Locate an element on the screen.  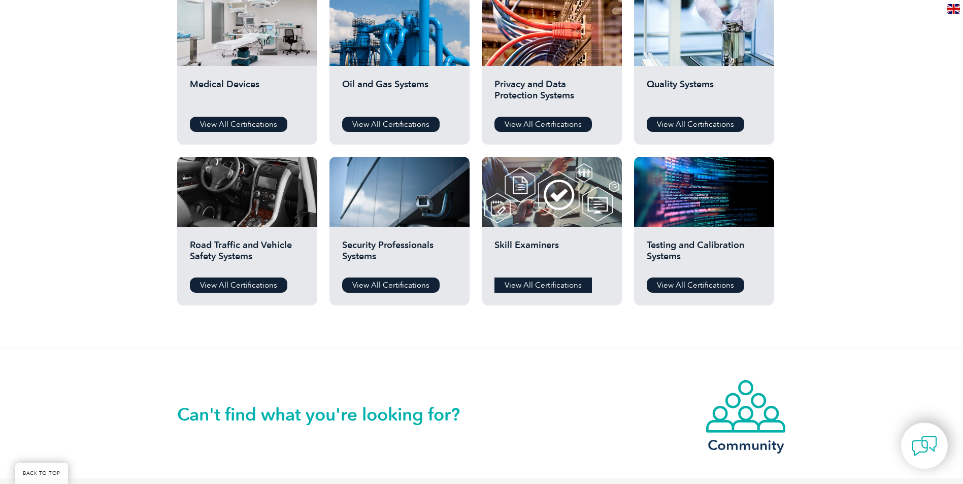
a: Community is located at coordinates (745, 415).